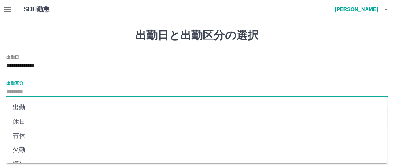 This screenshot has width=394, height=165. What do you see at coordinates (197, 36) in the screenshot?
I see `h1: 出勤日と出勤区分の選択` at bounding box center [197, 36].